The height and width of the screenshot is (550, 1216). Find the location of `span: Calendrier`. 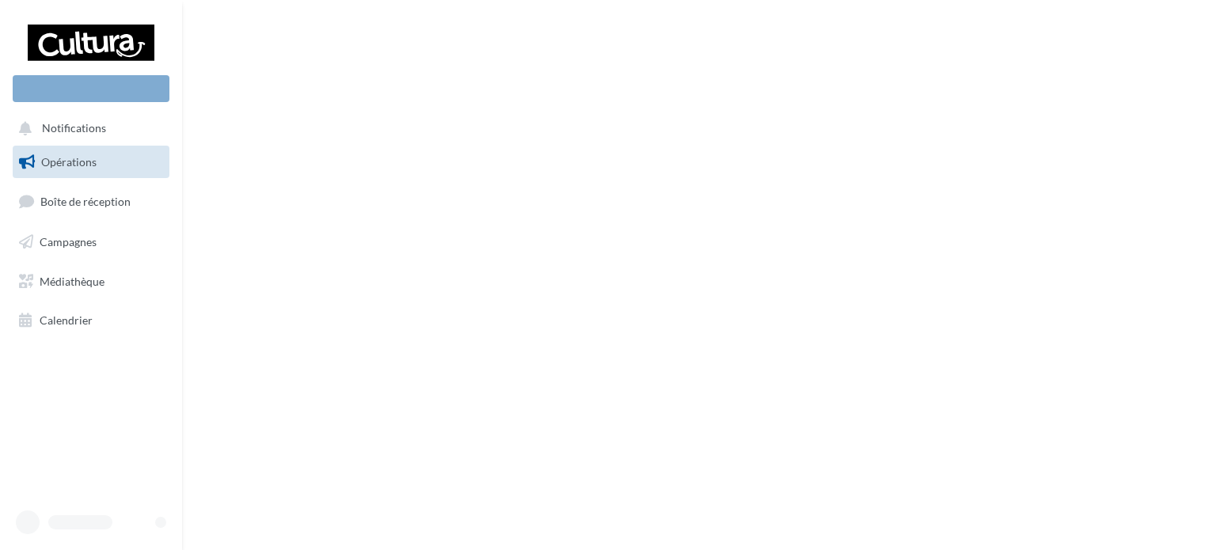

span: Calendrier is located at coordinates (66, 320).